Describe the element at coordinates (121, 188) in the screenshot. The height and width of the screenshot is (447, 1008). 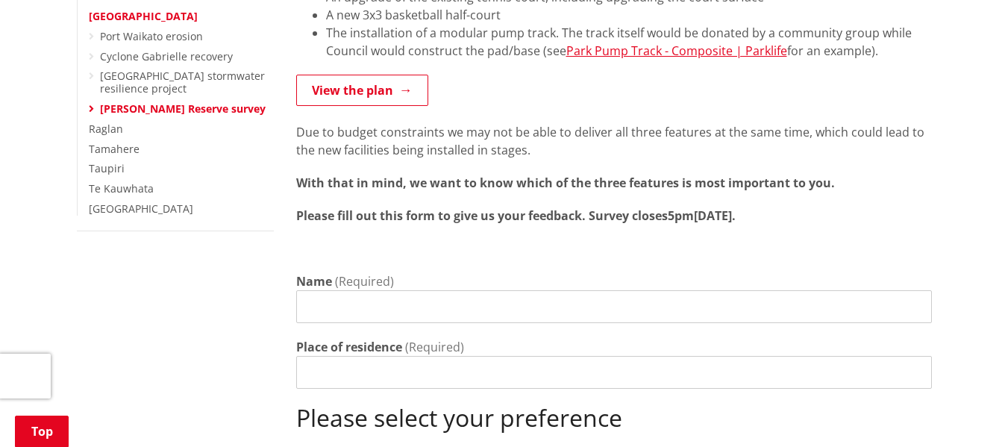
I see `a: Te Kauwhata` at that location.